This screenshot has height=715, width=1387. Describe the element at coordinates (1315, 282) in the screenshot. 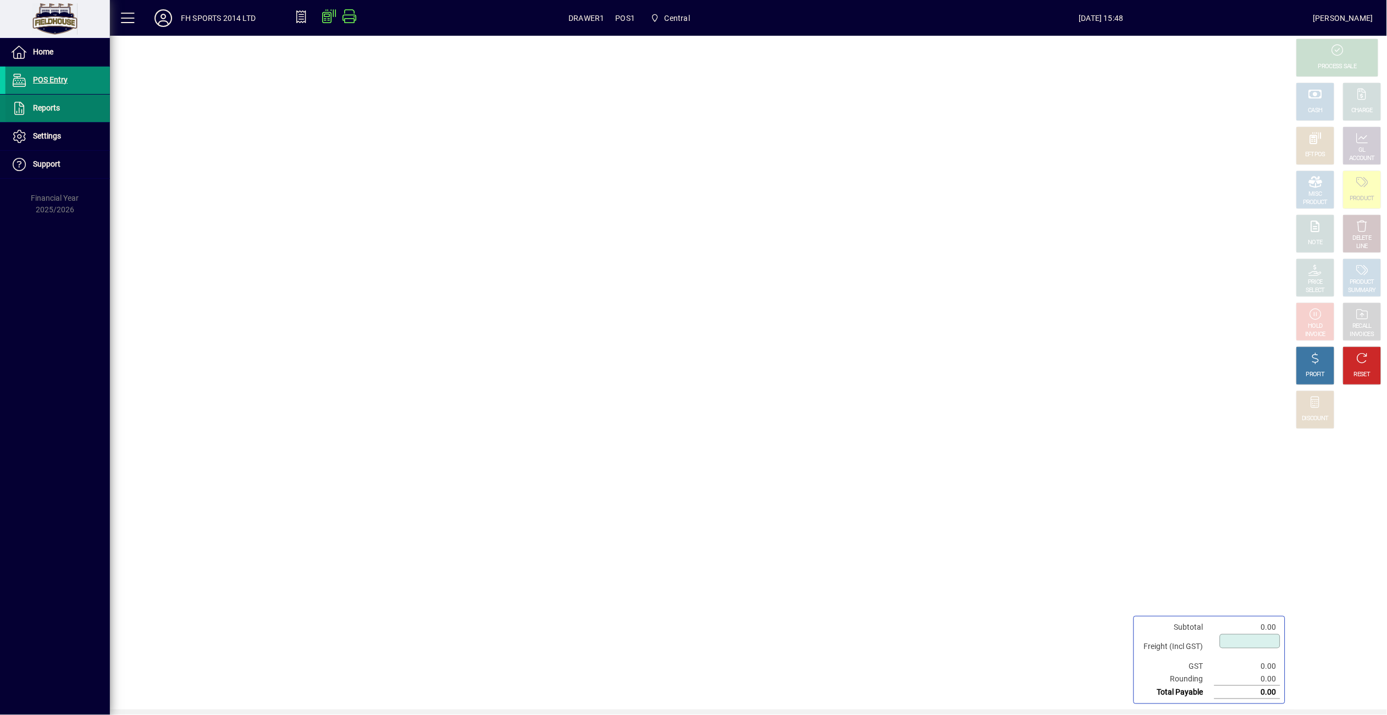

I see `div: PRICE` at that location.